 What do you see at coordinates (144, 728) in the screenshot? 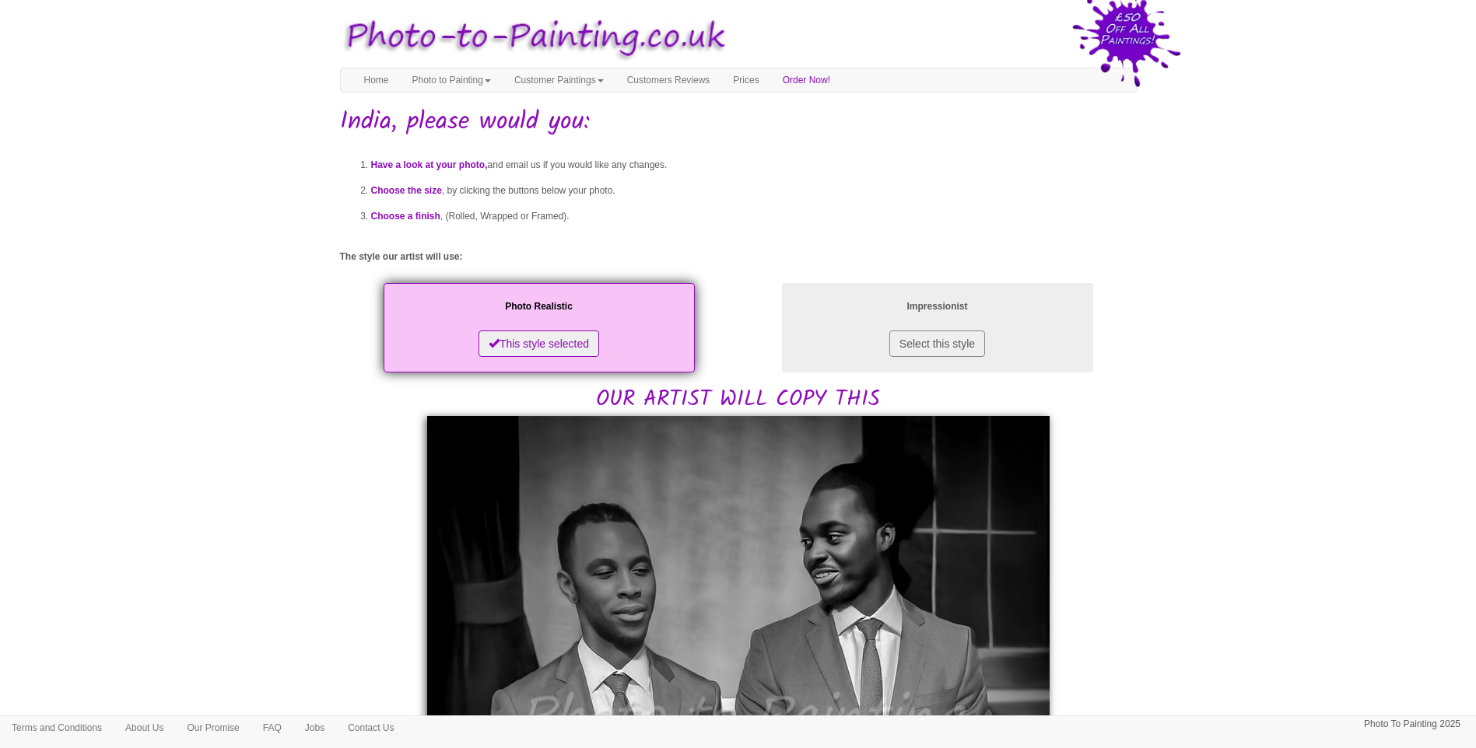
I see `a: About Us` at bounding box center [144, 728].